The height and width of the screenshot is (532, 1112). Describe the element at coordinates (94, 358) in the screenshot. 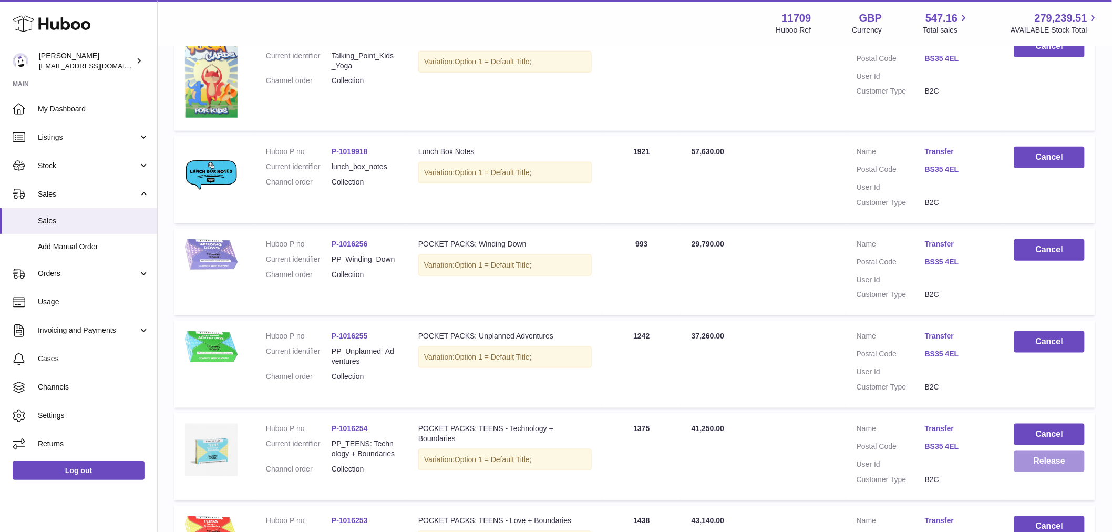

I see `span: Cases` at that location.